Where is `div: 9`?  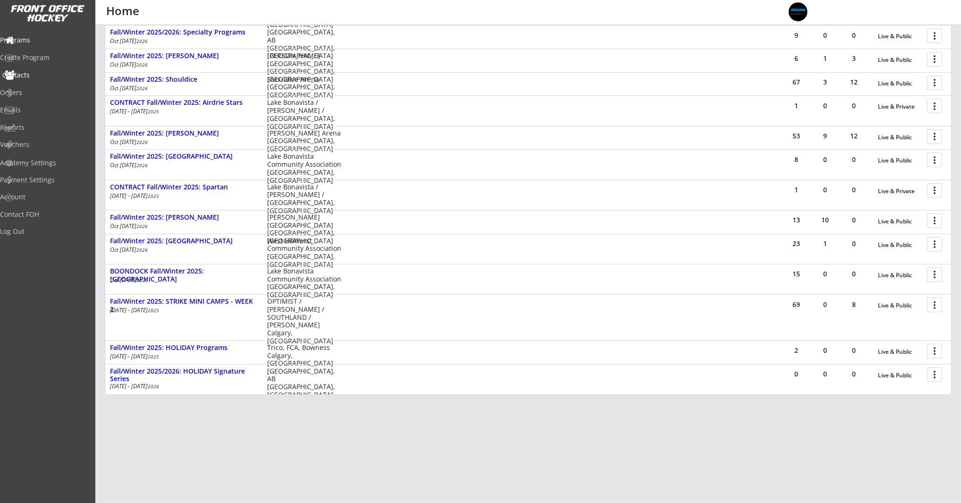 div: 9 is located at coordinates (796, 35).